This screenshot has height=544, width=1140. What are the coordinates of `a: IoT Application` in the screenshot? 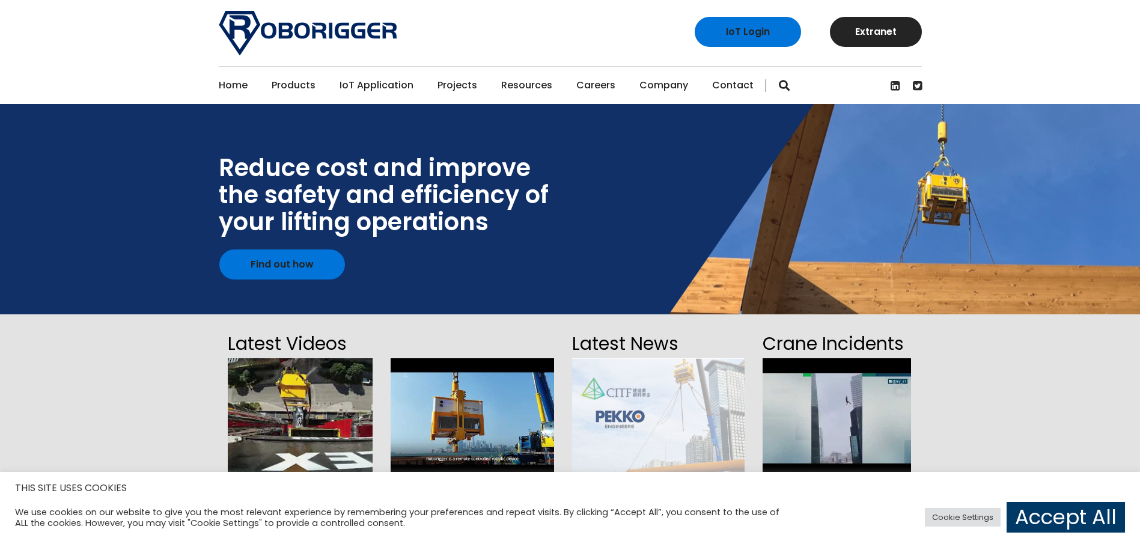 It's located at (376, 85).